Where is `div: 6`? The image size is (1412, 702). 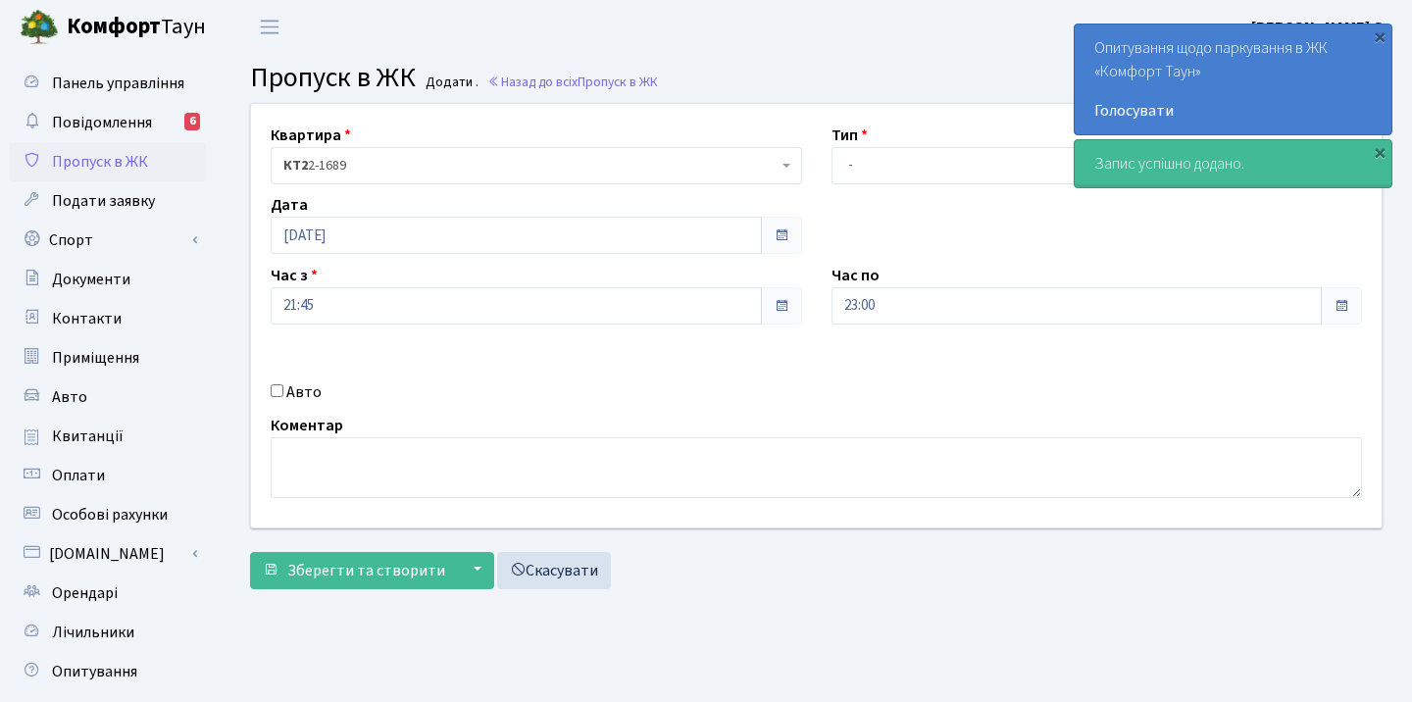
div: 6 is located at coordinates (192, 122).